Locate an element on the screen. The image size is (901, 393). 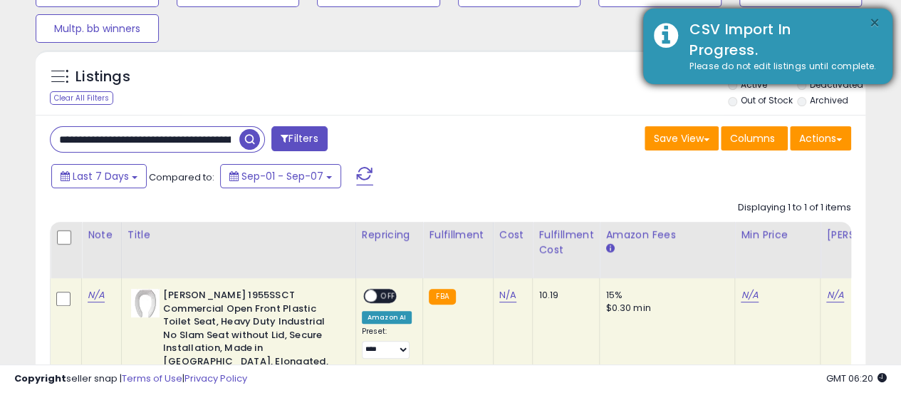
label: Out of Stock is located at coordinates (766, 100).